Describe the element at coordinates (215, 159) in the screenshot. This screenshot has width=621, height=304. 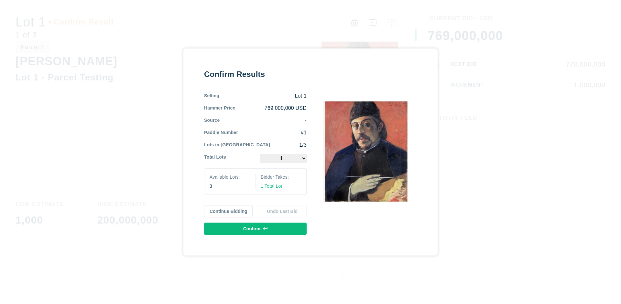
I see `div: Total Lots` at that location.